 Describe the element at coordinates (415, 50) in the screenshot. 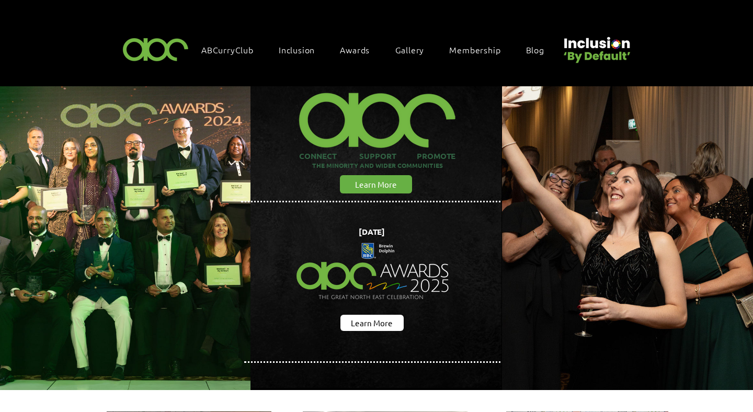

I see `a: Gallery` at that location.